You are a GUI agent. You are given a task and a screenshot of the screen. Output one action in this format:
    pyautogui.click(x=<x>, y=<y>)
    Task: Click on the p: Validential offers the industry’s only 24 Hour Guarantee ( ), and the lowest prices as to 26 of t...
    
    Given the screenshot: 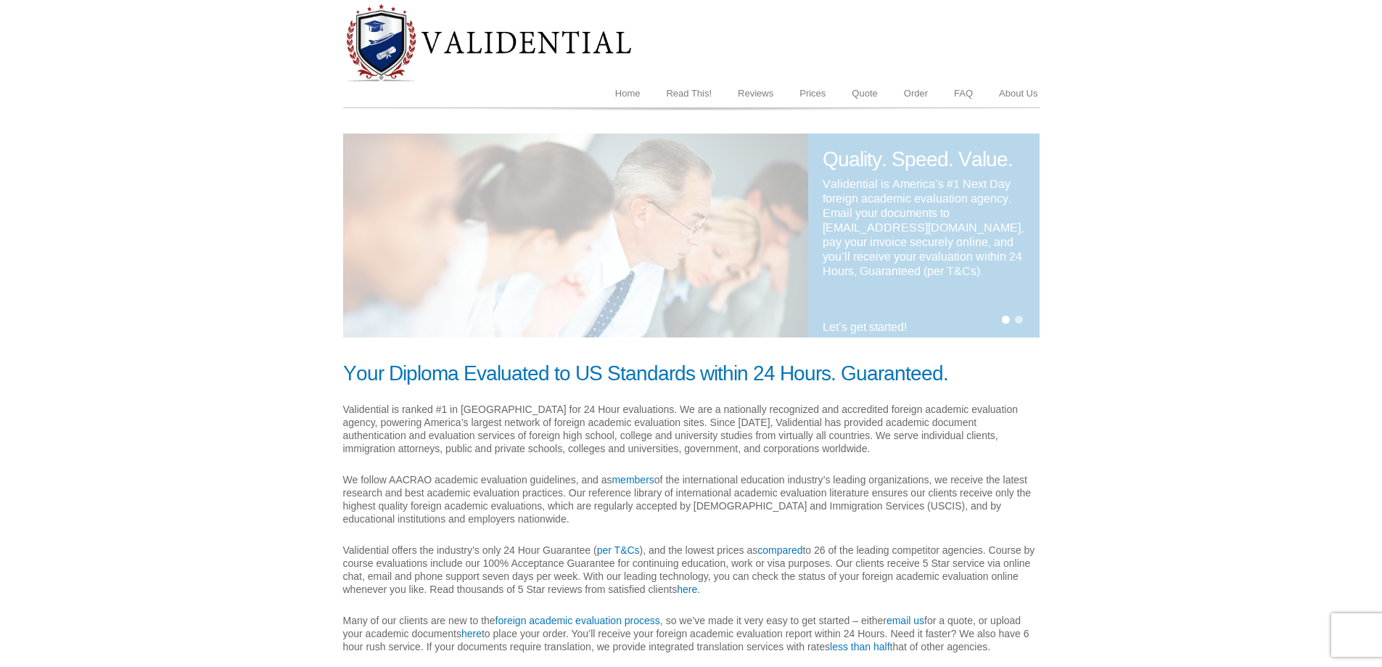 What is the action you would take?
    pyautogui.click(x=691, y=569)
    